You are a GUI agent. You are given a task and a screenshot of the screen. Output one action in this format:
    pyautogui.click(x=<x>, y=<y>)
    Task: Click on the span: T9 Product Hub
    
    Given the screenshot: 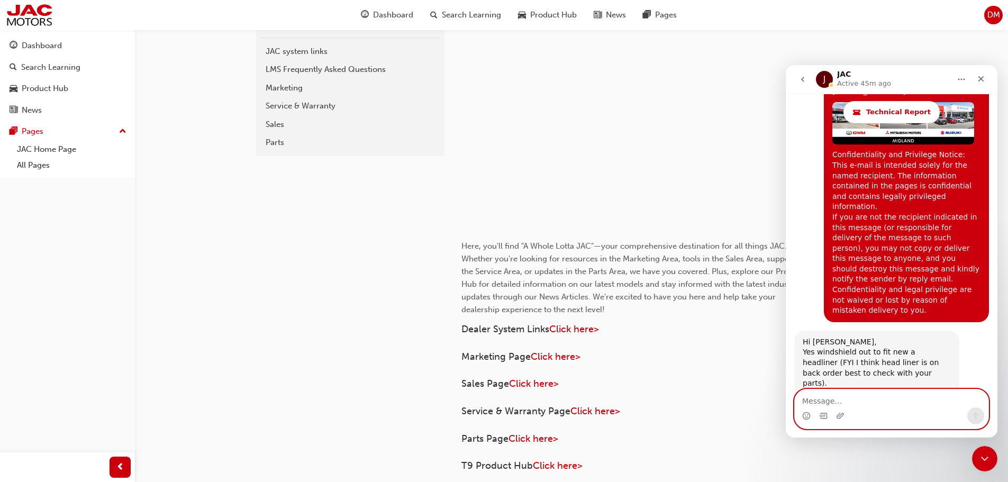 What is the action you would take?
    pyautogui.click(x=497, y=466)
    